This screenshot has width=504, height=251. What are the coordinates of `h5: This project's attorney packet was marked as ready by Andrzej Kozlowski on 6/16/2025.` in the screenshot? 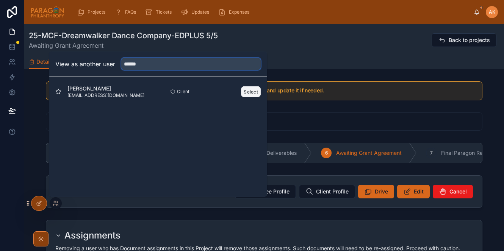 It's located at (269, 122).